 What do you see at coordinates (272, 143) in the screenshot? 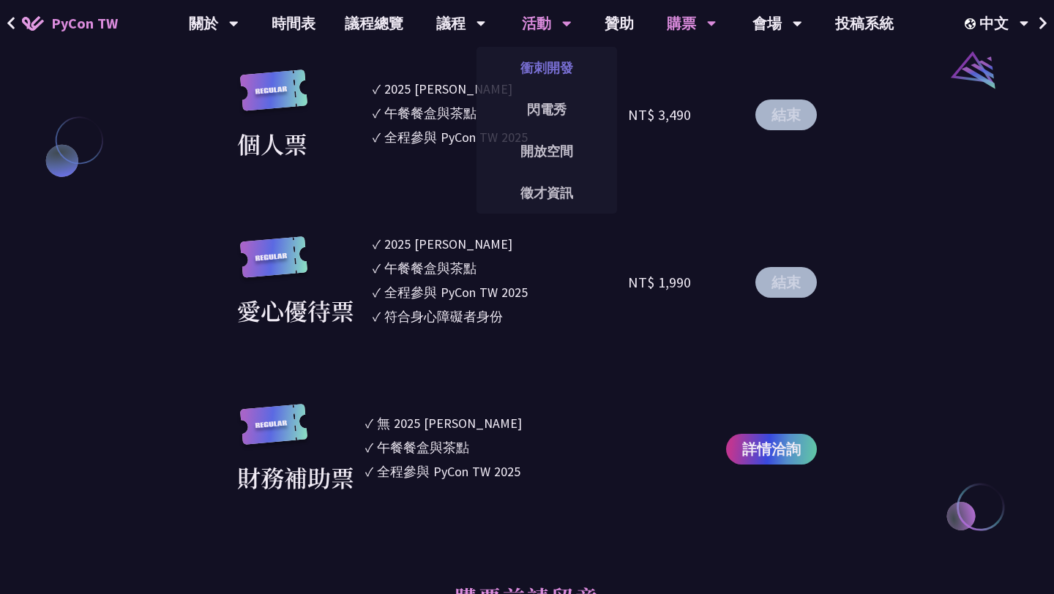
I see `div: 個人票` at bounding box center [272, 143].